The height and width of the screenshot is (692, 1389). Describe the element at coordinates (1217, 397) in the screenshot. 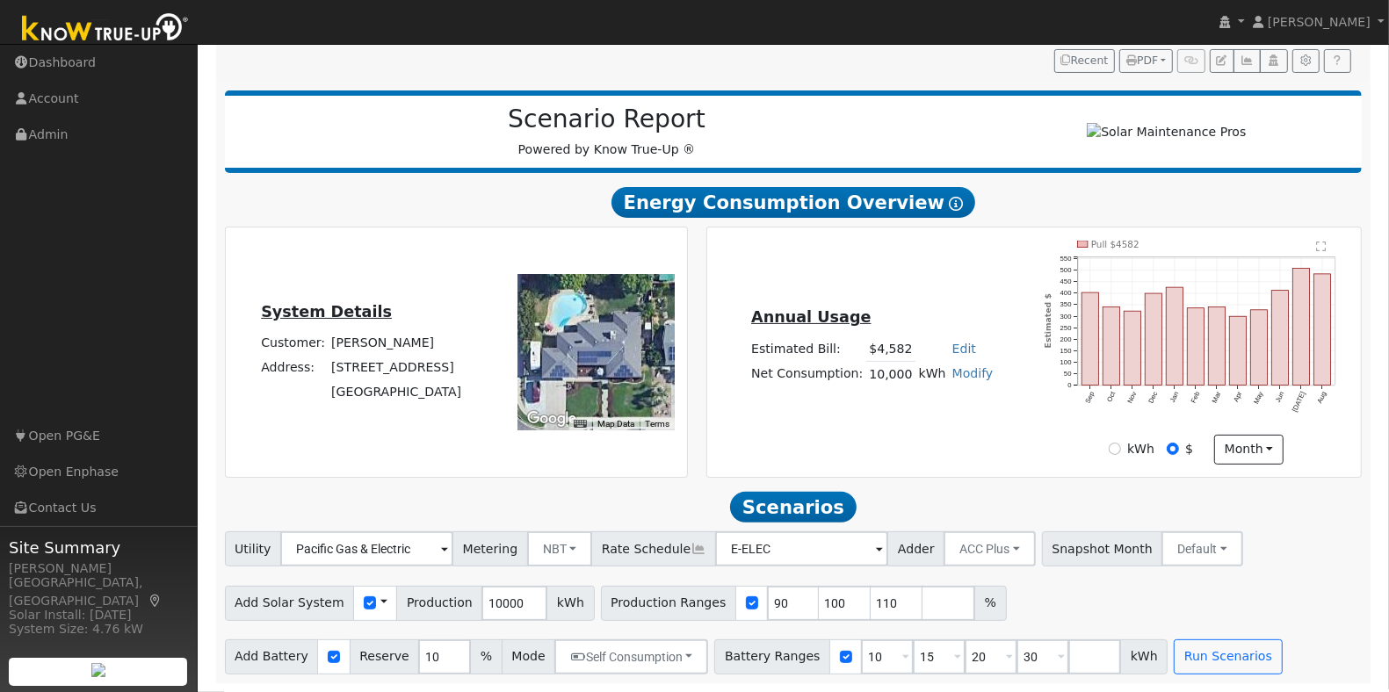

I see `text: Mar` at that location.